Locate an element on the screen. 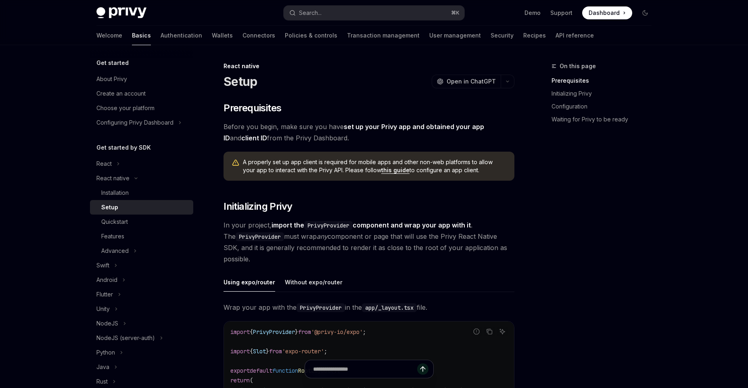  span: PrivyProvider is located at coordinates (274, 332).